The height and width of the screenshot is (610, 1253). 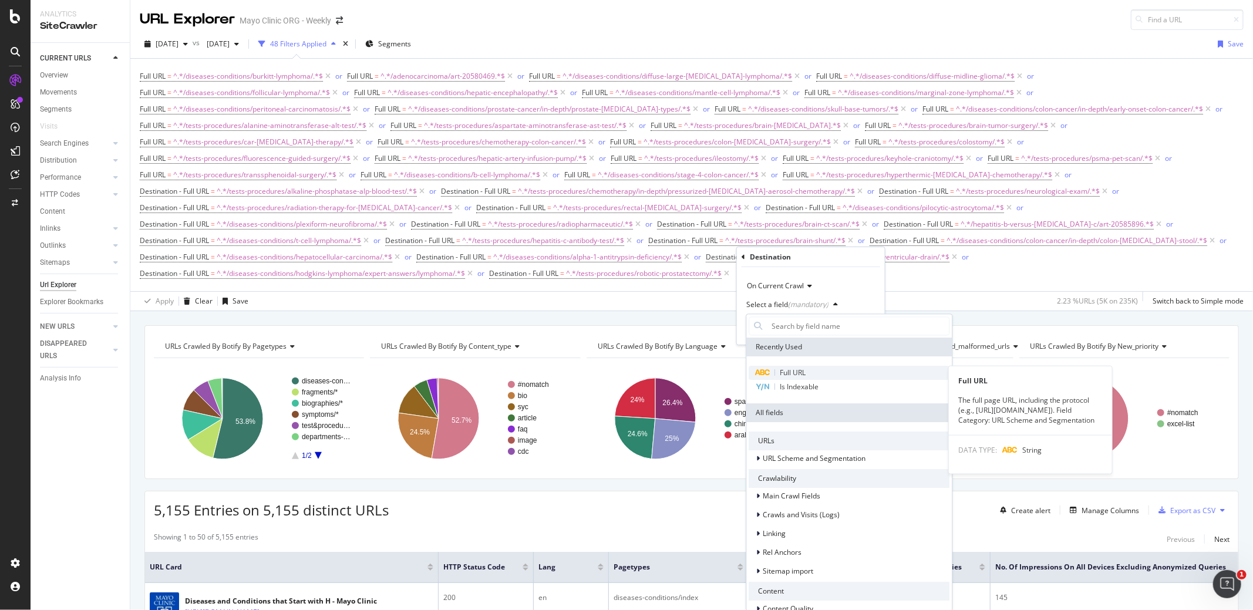 What do you see at coordinates (1079, 109) in the screenshot?
I see `span: ^.*/diseases-conditions/colon-cancer/in-depth/early-onset-colon-cancer/.*$` at bounding box center [1079, 109].